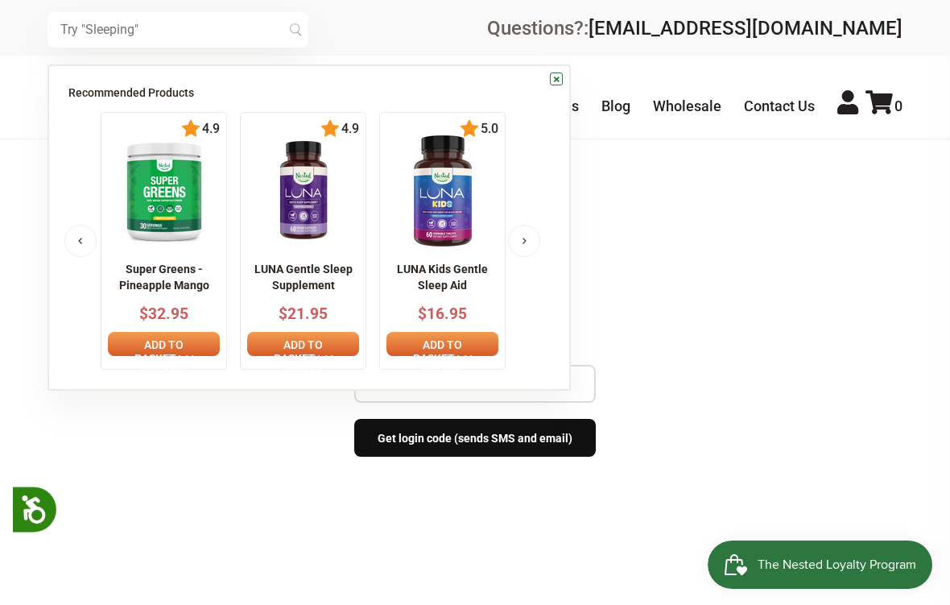  I want to click on img: NN_LUNA_US_60_front_1_x140.png, so click(304, 191).